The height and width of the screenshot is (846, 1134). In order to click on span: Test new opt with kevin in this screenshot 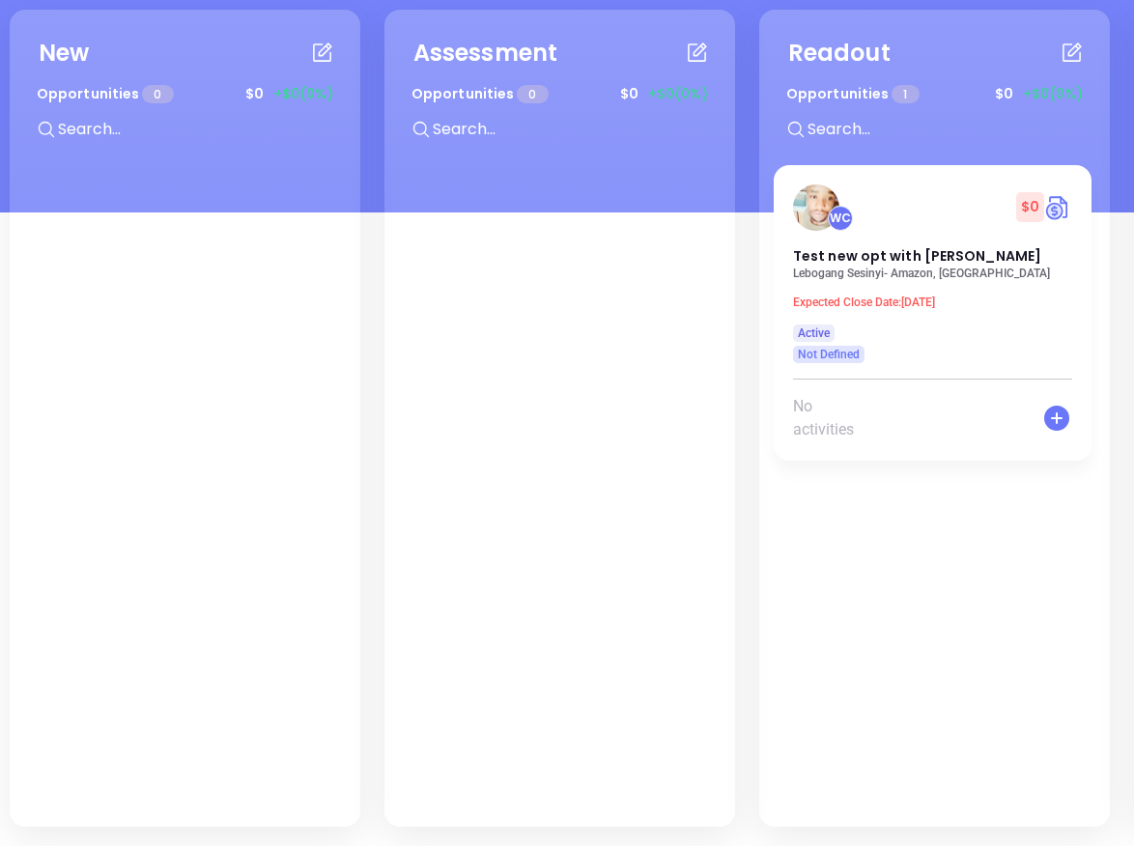, I will do `click(917, 256)`.